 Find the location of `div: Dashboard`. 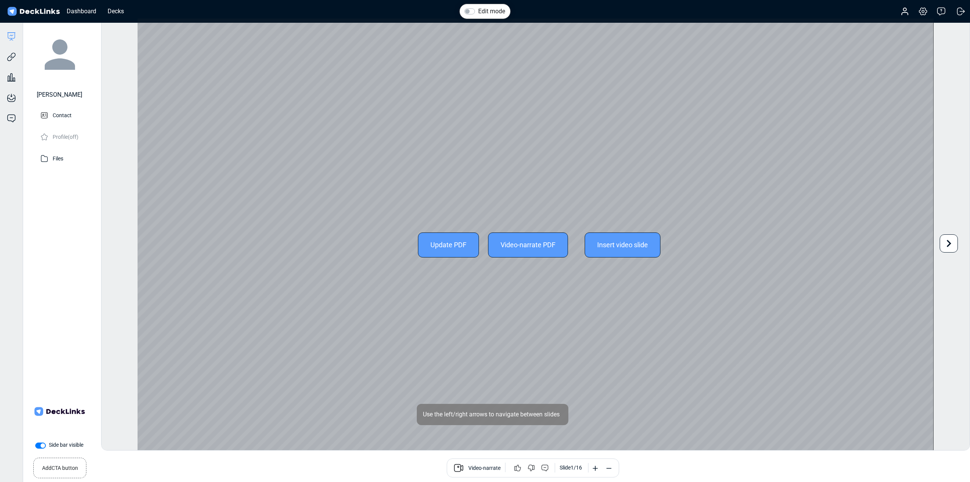

div: Dashboard is located at coordinates (81, 11).